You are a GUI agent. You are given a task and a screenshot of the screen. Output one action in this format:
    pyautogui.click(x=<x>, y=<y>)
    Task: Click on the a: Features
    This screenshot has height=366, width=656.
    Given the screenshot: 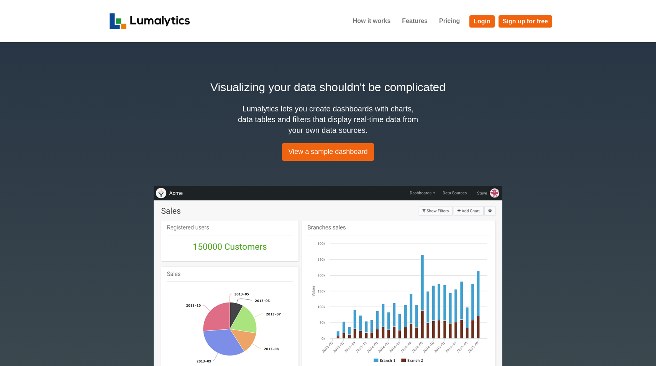 What is the action you would take?
    pyautogui.click(x=414, y=21)
    